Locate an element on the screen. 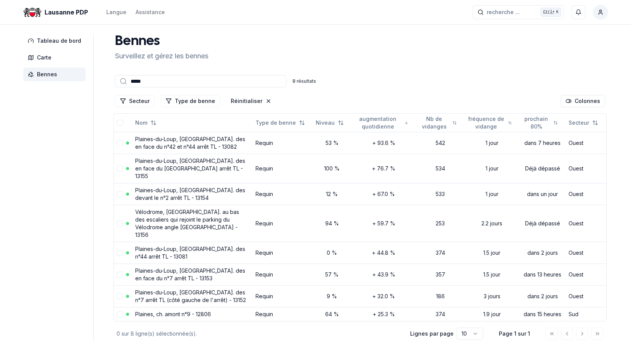 The width and height of the screenshot is (631, 344). a: Bennes is located at coordinates (56, 74).